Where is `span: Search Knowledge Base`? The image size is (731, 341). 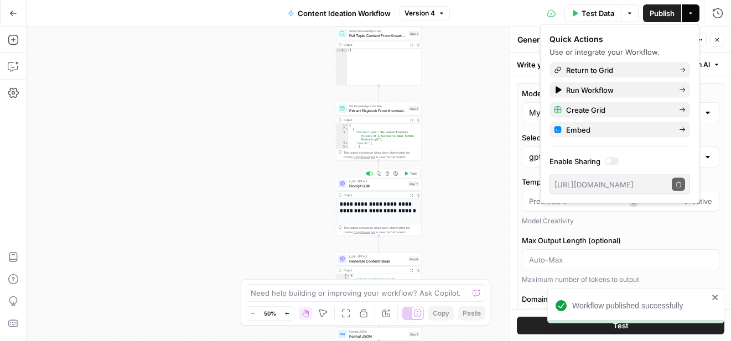
span: Search Knowledge Base is located at coordinates (378, 31).